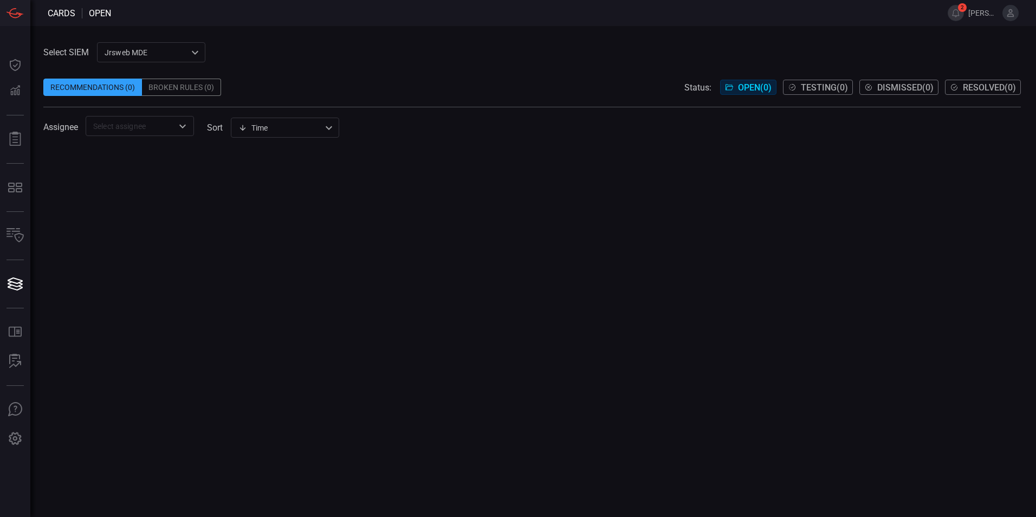 This screenshot has height=517, width=1036. Describe the element at coordinates (100, 13) in the screenshot. I see `span: open` at that location.